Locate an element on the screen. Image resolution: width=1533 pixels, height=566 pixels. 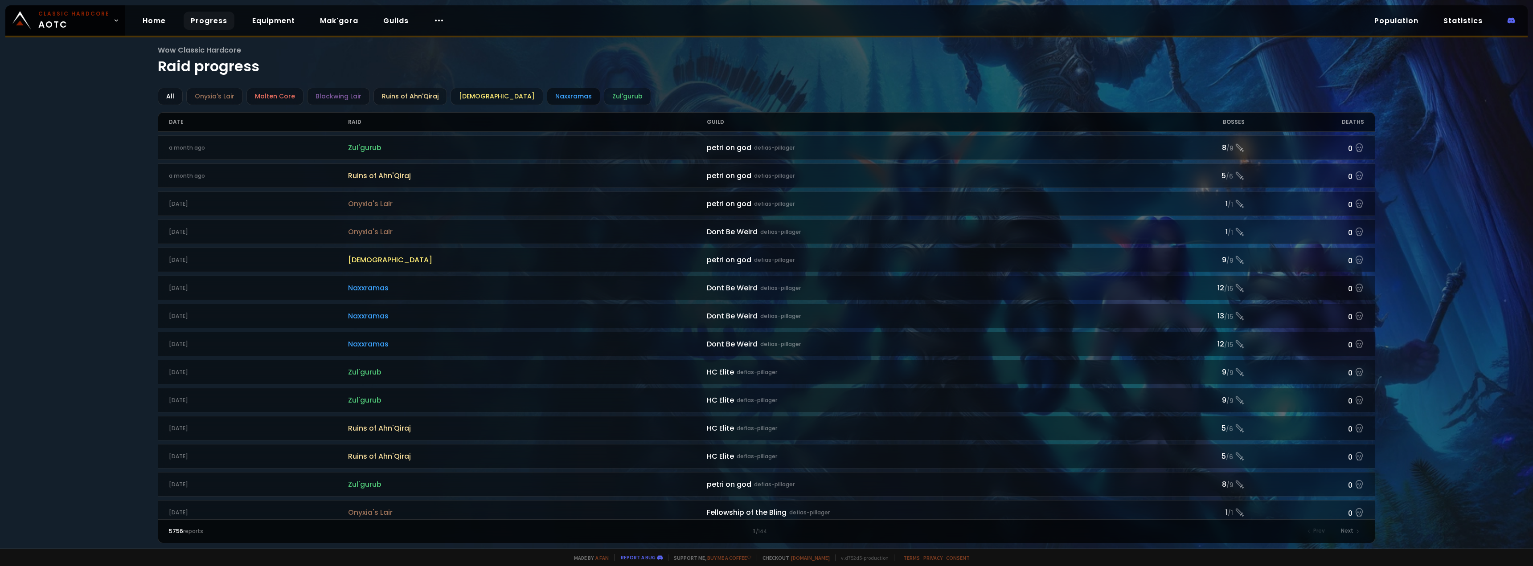
div: Onyxia's Lair is located at coordinates (214, 96).